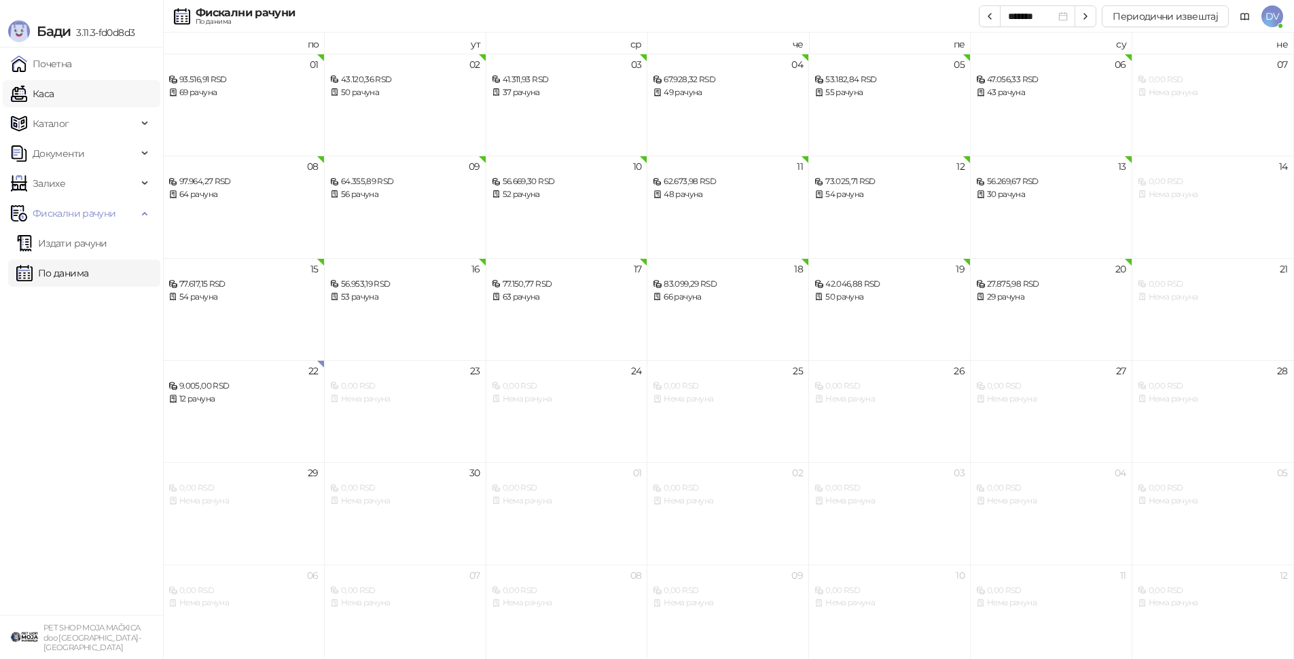 This screenshot has height=659, width=1294. Describe the element at coordinates (32, 94) in the screenshot. I see `a: Каса` at that location.